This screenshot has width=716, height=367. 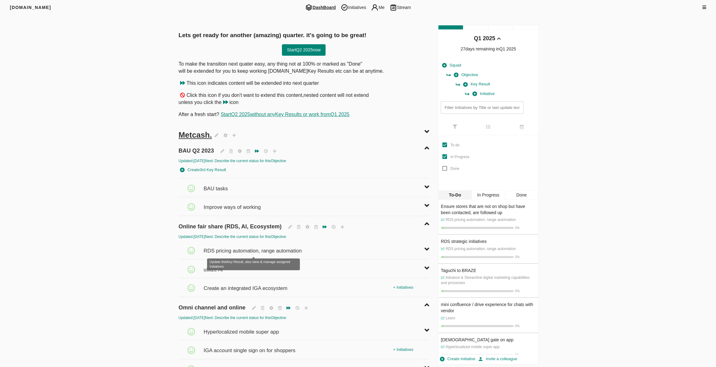 What do you see at coordinates (304, 83) in the screenshot?
I see `p: This icon indicates content will be extended into next quarter` at bounding box center [304, 83].